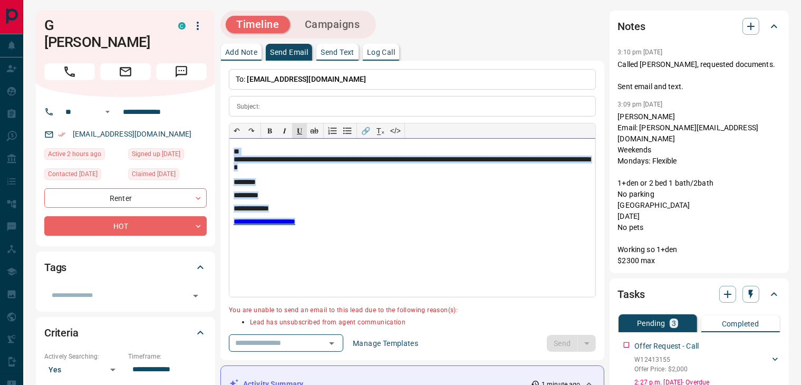  What do you see at coordinates (314, 131) in the screenshot?
I see `button: ab` at bounding box center [314, 131].